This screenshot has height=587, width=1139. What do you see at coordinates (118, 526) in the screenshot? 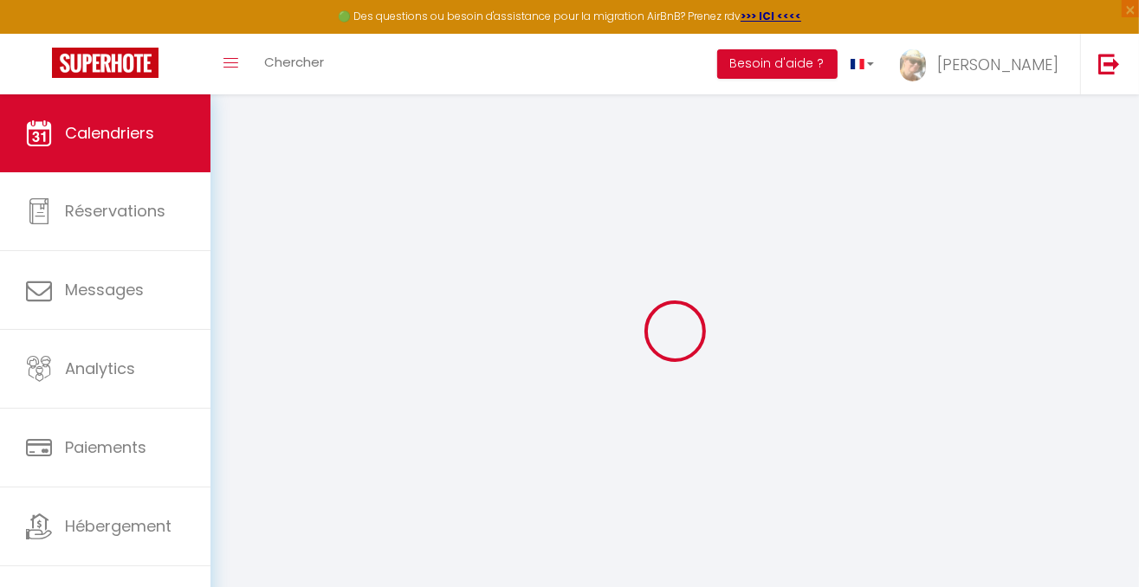
I see `span: Hébergement` at bounding box center [118, 526].